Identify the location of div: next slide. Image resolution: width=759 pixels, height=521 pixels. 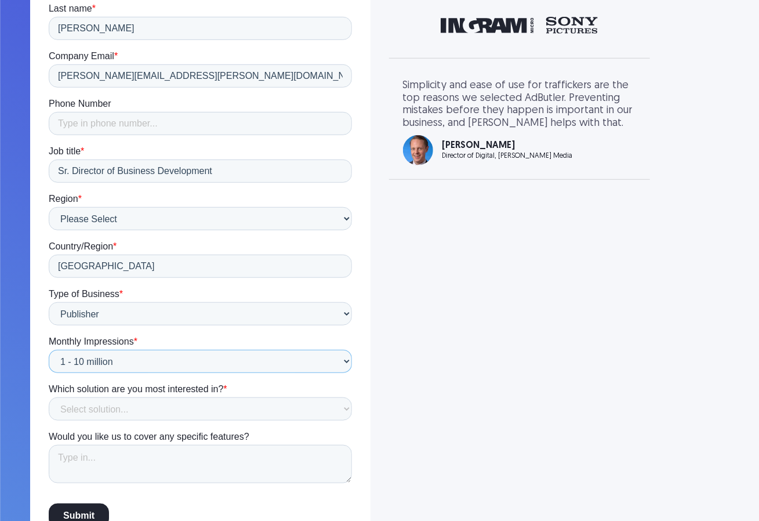
(613, 122).